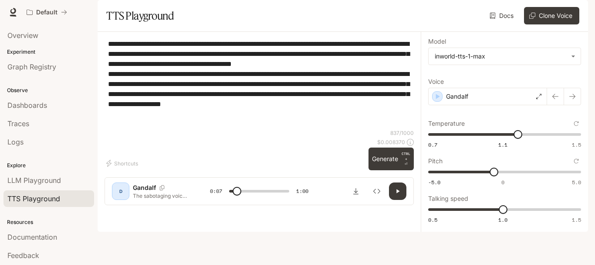 Image resolution: width=595 pixels, height=265 pixels. Describe the element at coordinates (433, 144) in the screenshot. I see `span: 0.7` at that location.